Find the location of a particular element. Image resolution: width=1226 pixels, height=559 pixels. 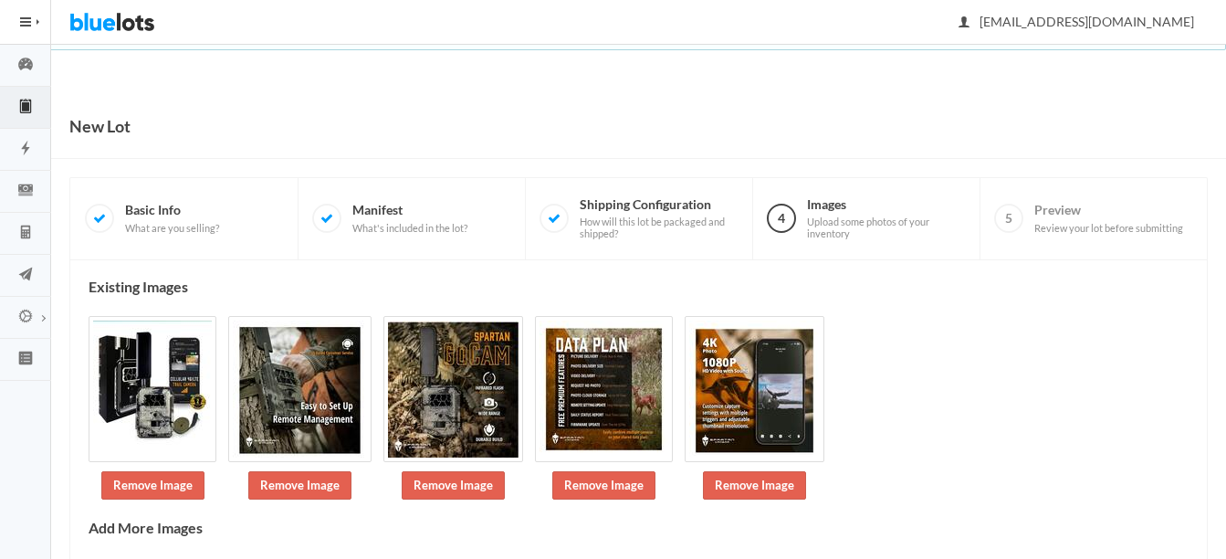

span: 4 is located at coordinates (781, 218).